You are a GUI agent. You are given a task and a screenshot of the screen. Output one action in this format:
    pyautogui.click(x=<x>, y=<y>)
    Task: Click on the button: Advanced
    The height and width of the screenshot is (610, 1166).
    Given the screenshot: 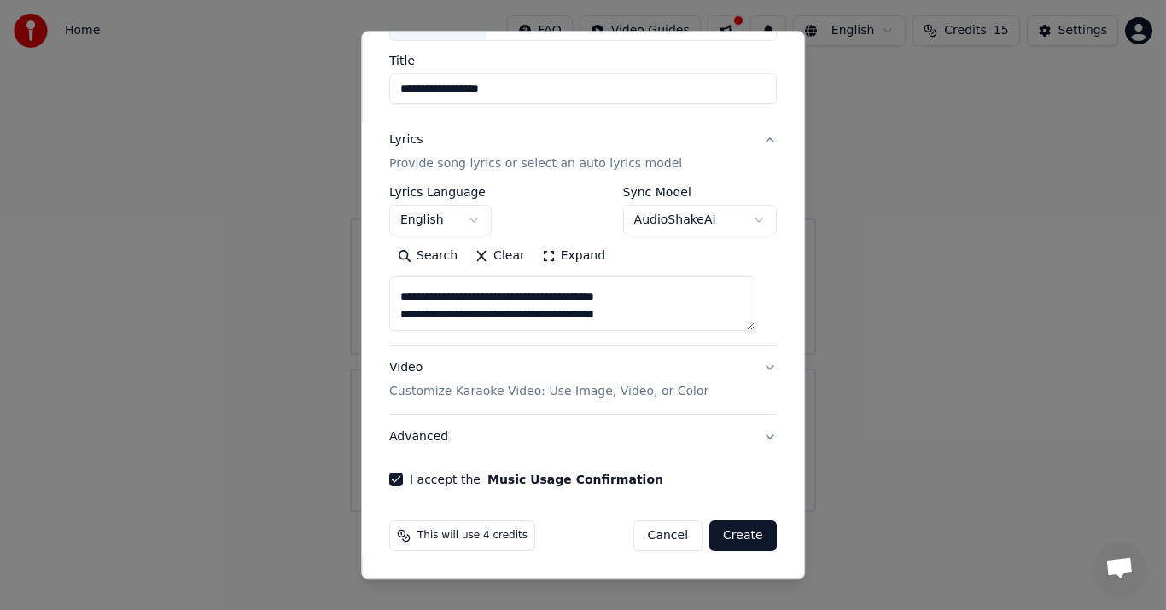 What is the action you would take?
    pyautogui.click(x=583, y=438)
    